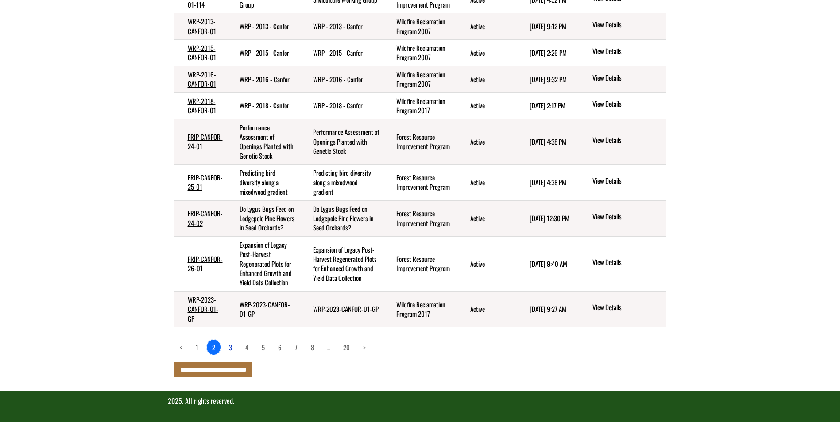  What do you see at coordinates (247, 348) in the screenshot?
I see `a: page 4` at bounding box center [247, 348].